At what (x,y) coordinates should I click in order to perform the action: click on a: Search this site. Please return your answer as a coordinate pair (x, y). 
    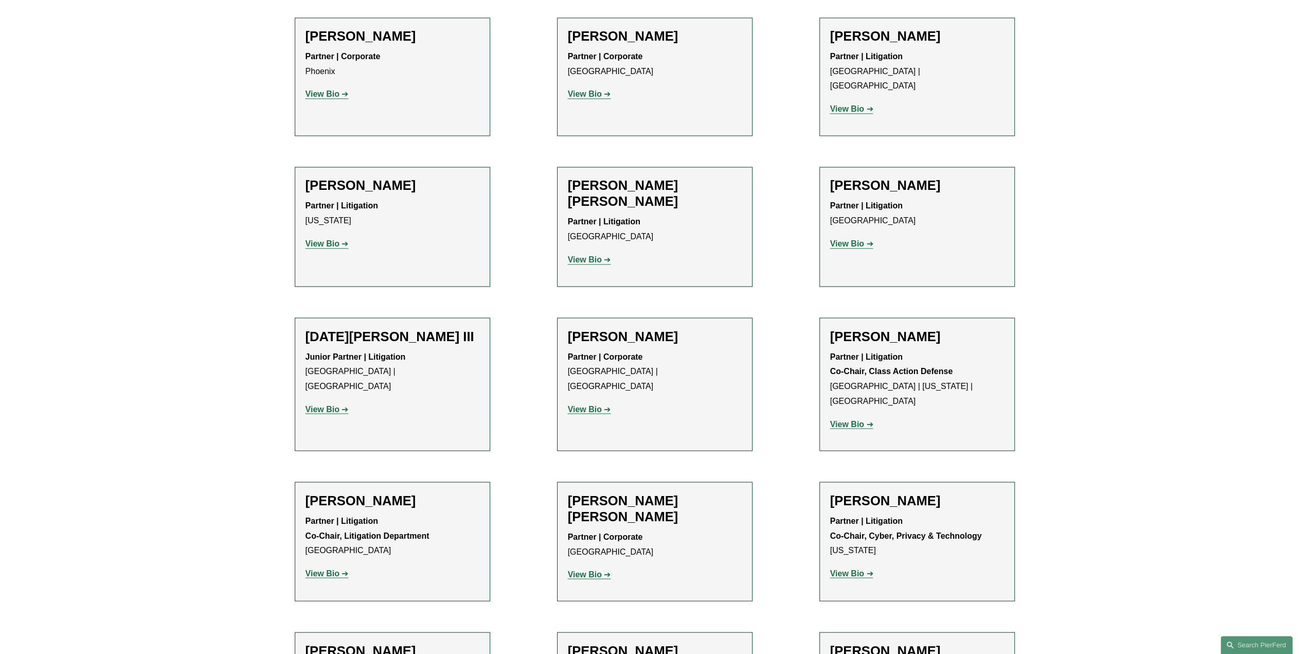
    Looking at the image, I should click on (1257, 645).